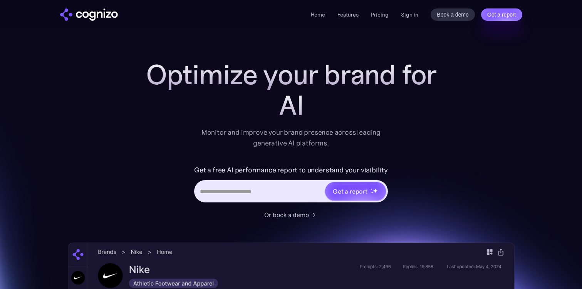 The height and width of the screenshot is (289, 582). What do you see at coordinates (452, 15) in the screenshot?
I see `a: Book a demo` at bounding box center [452, 15].